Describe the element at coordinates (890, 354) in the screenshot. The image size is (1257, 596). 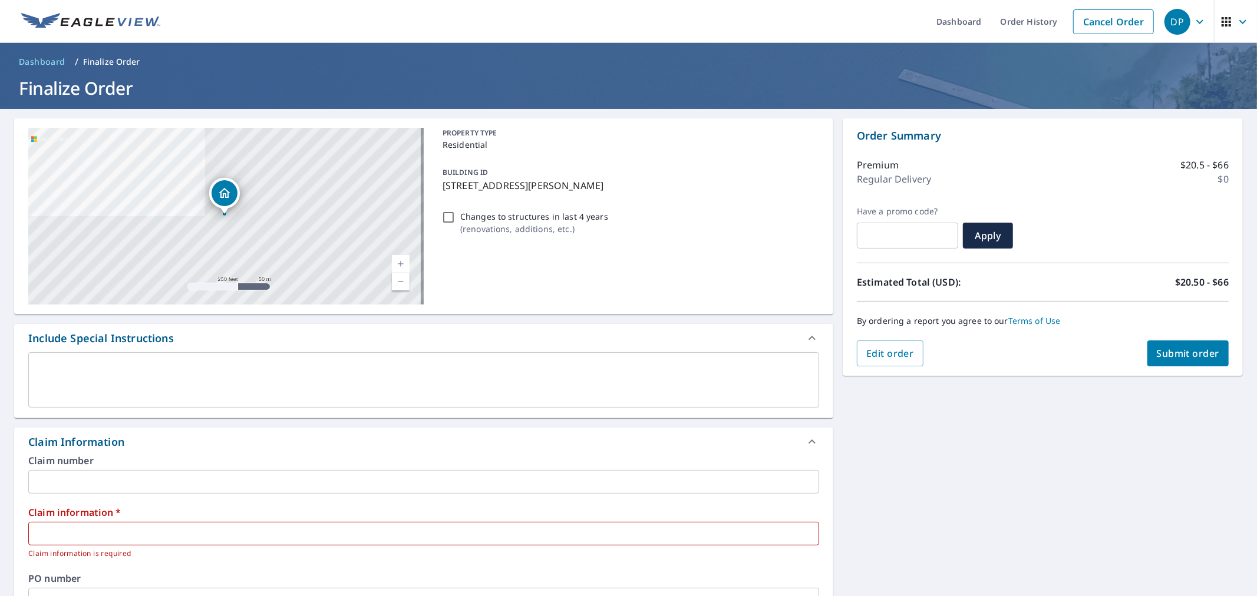
I see `span: Edit order` at that location.